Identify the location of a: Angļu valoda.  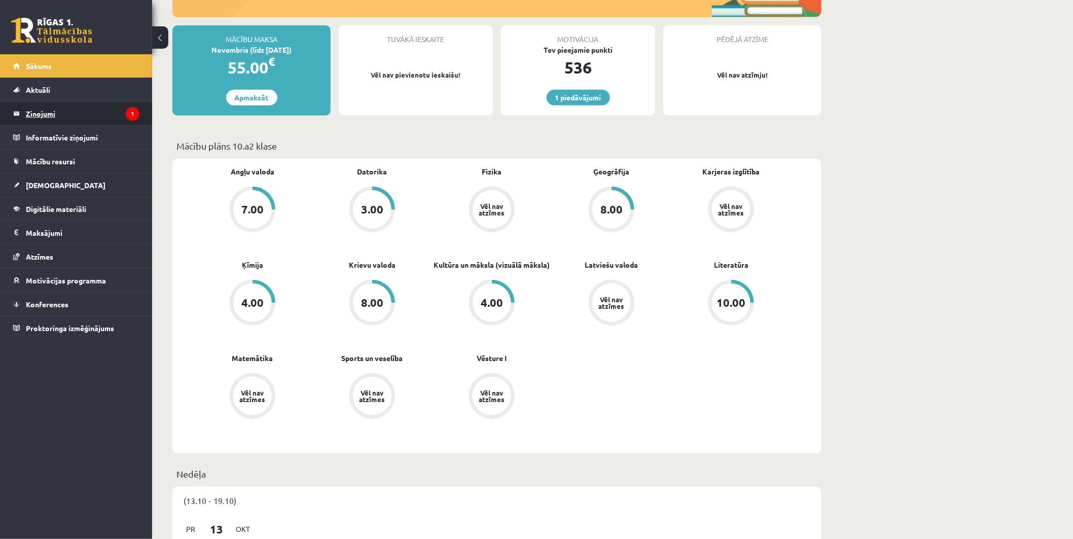
(253, 171).